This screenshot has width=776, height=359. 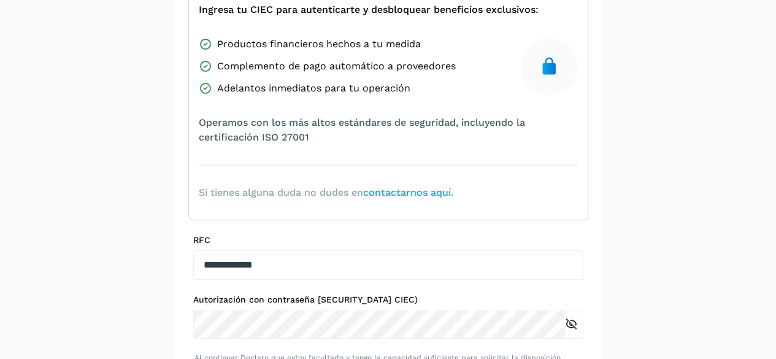 What do you see at coordinates (388, 240) in the screenshot?
I see `label: RFC` at bounding box center [388, 240].